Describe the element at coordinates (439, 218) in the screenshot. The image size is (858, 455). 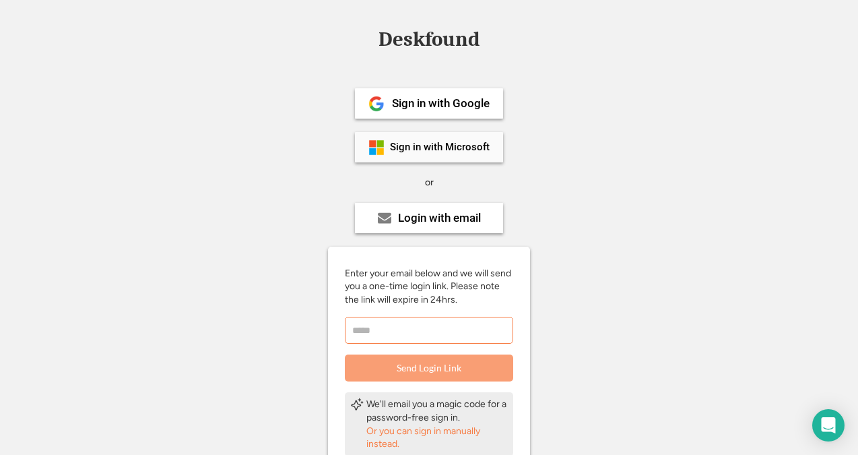
I see `div: Login with email` at that location.